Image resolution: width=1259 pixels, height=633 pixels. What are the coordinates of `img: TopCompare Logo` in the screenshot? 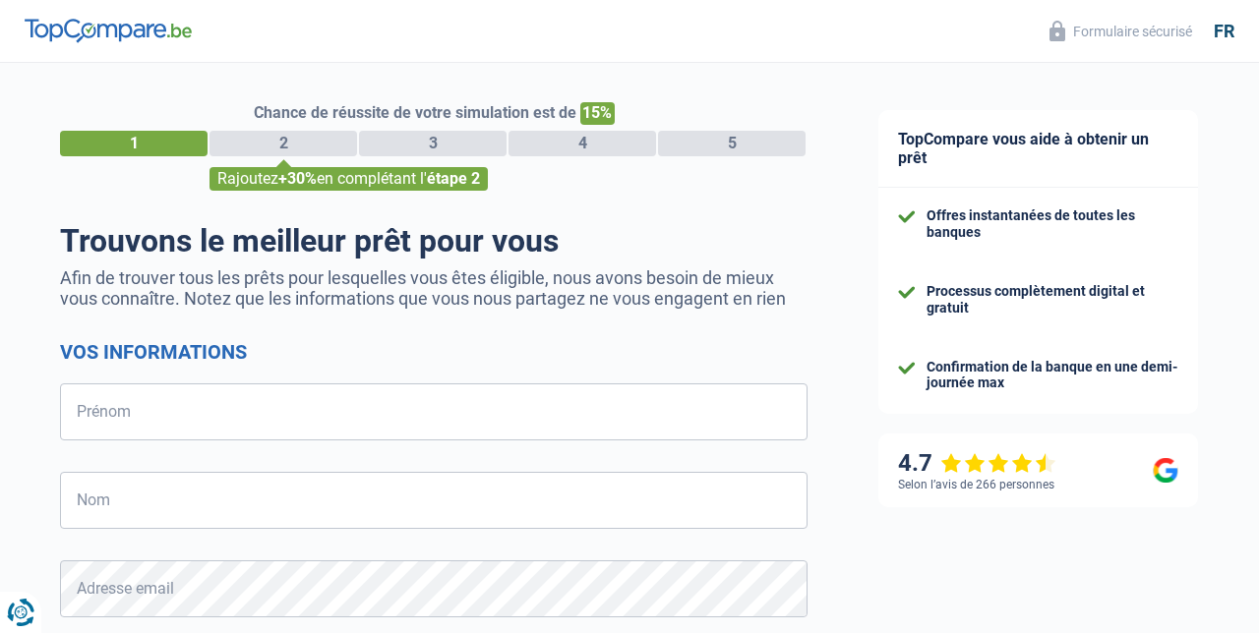 It's located at (108, 30).